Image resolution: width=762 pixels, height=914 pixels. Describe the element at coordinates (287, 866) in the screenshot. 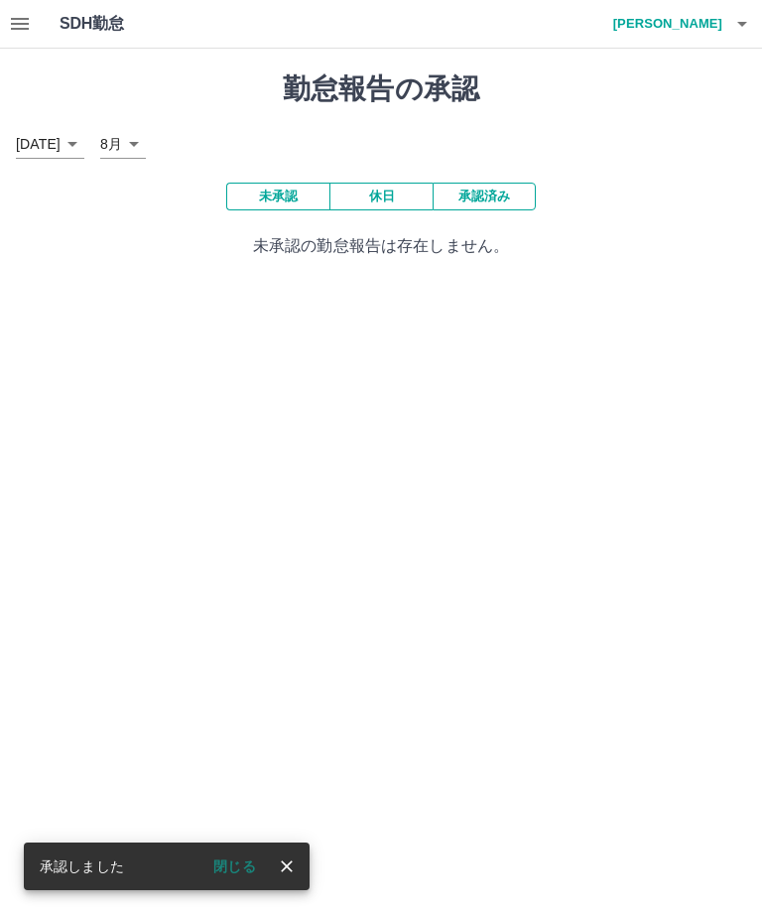

I see `button: close` at that location.